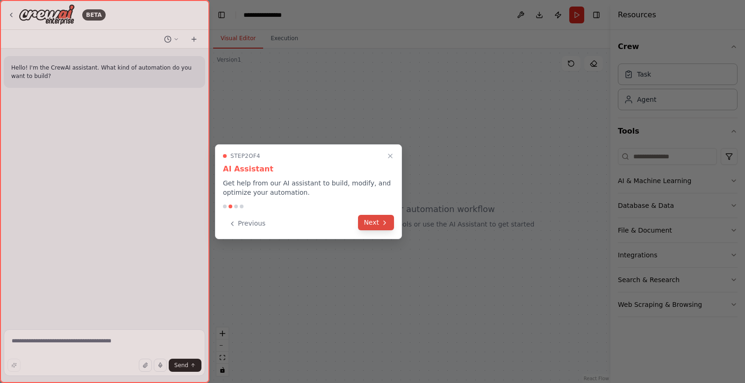  I want to click on p: Get help from our AI assistant to build, modify, and optimize your automation., so click(308, 188).